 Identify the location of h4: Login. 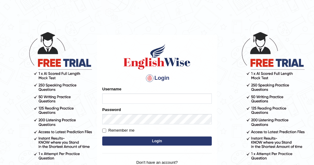
(157, 78).